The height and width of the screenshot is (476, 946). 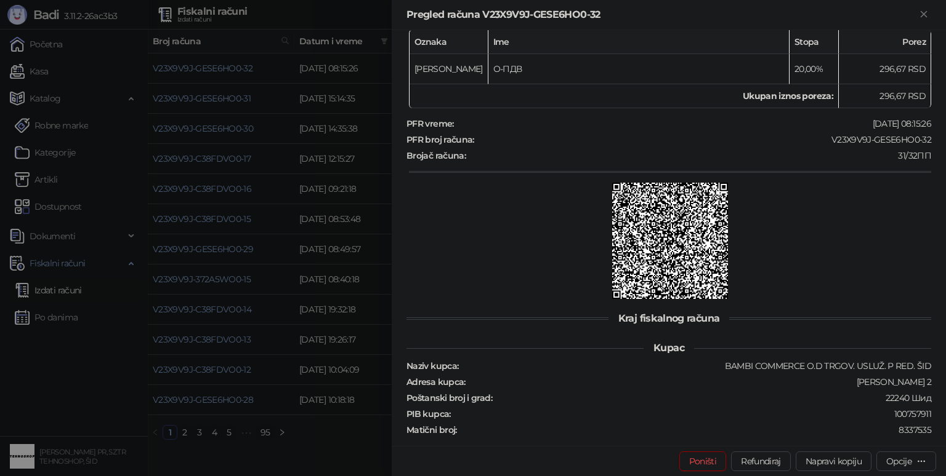 What do you see at coordinates (704, 140) in the screenshot?
I see `div: V23X9V9J-GESE6HO0-32` at bounding box center [704, 140].